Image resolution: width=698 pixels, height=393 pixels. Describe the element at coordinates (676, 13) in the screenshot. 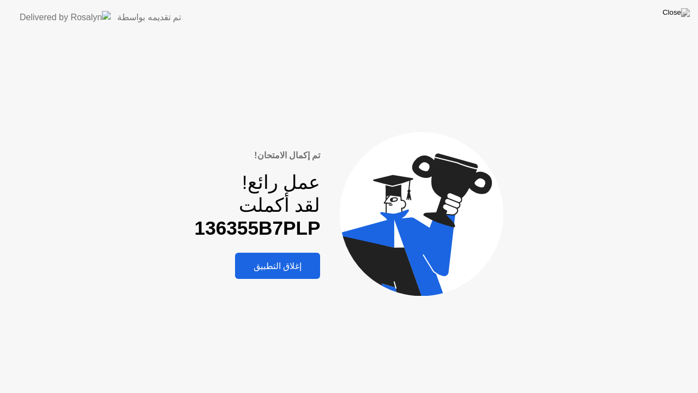

I see `img: Close` at that location.